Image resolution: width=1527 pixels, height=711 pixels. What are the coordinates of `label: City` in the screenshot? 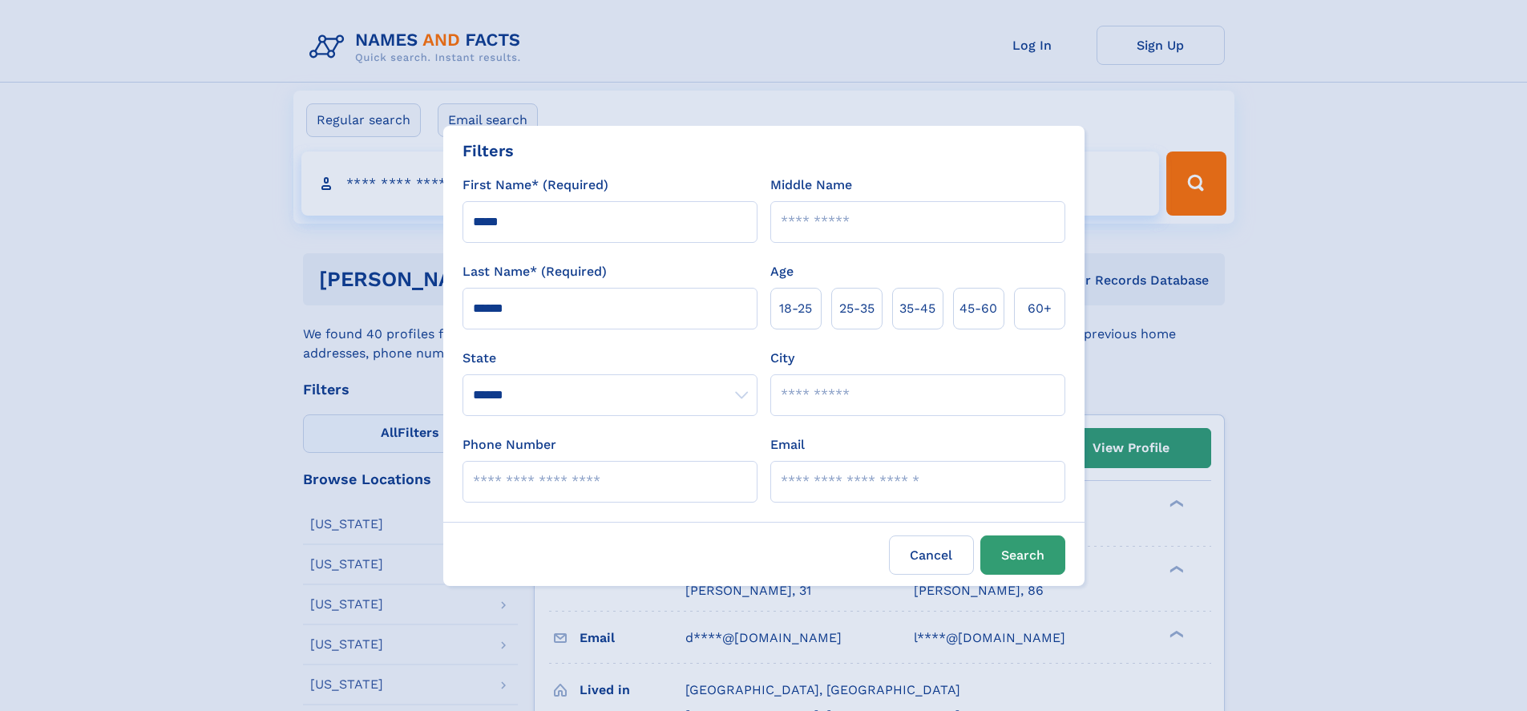 It's located at (782, 358).